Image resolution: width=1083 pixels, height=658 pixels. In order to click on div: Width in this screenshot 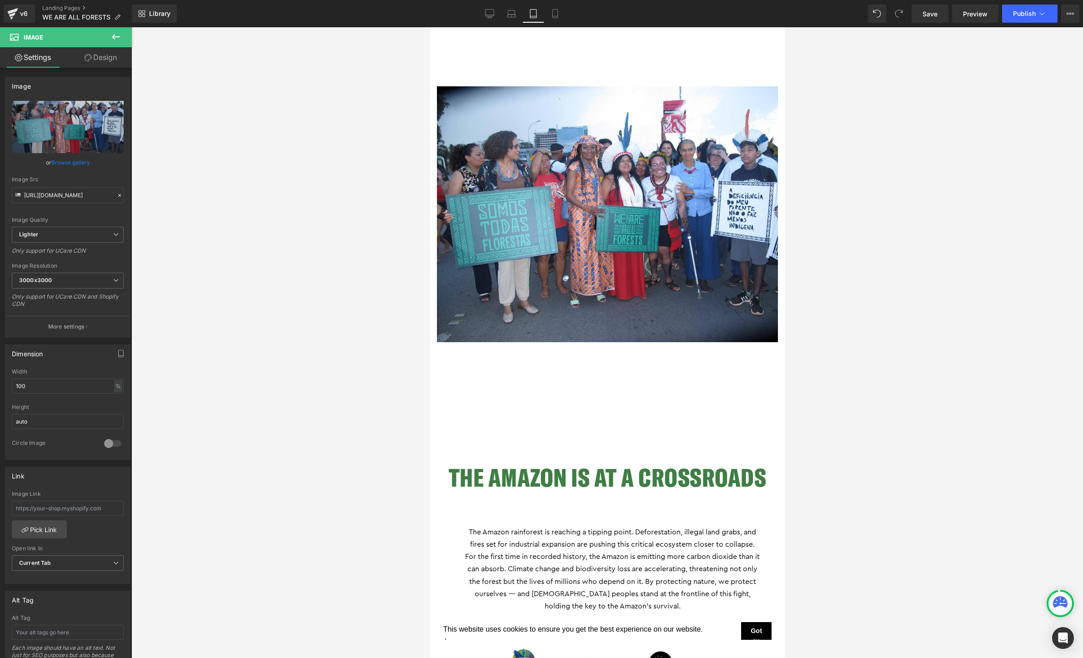, I will do `click(68, 372)`.